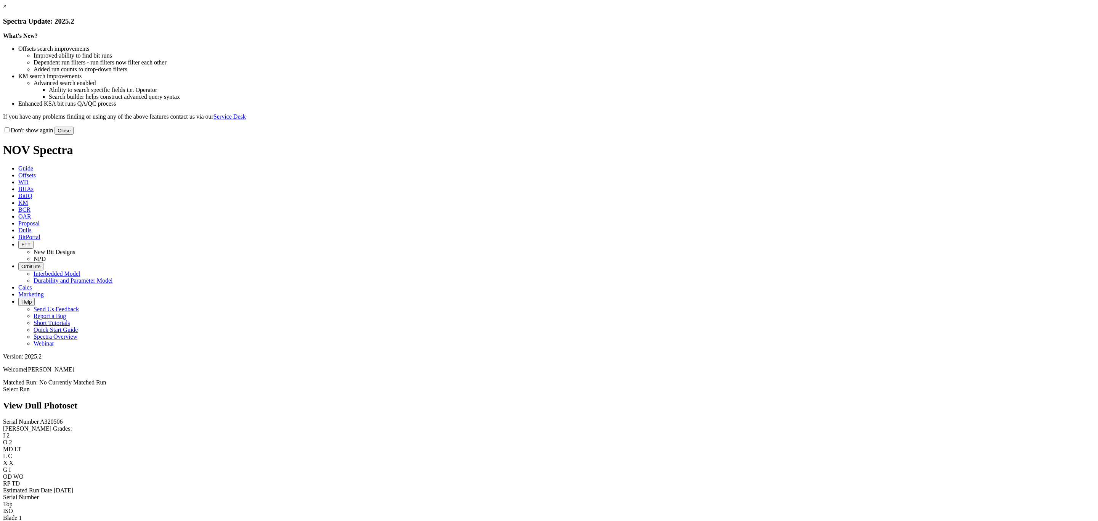 This screenshot has height=521, width=1098. Describe the element at coordinates (549, 405) in the screenshot. I see `h2: View Dull Photoset` at that location.